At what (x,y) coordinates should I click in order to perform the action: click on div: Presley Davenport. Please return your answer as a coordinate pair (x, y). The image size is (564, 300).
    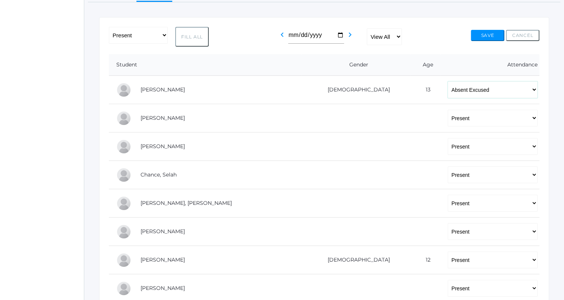
    Looking at the image, I should click on (124, 203).